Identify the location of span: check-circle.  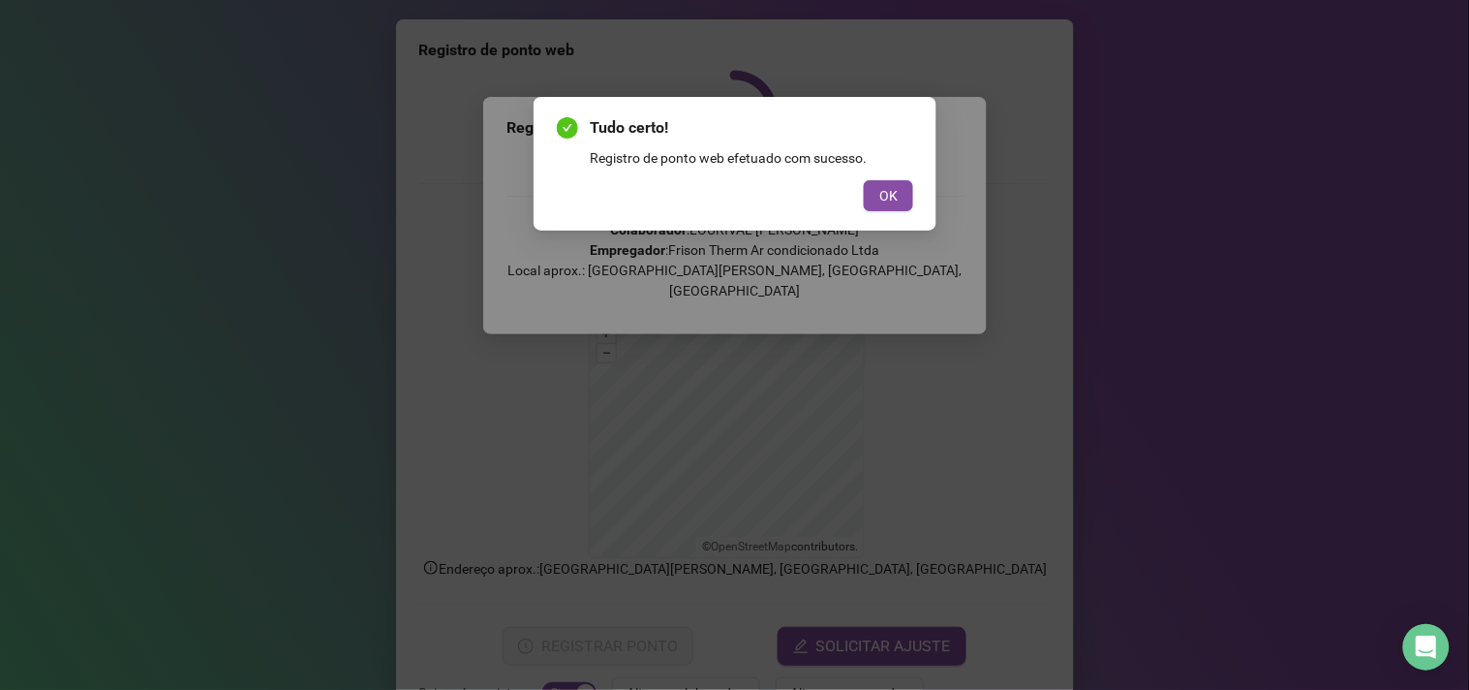
(568, 128).